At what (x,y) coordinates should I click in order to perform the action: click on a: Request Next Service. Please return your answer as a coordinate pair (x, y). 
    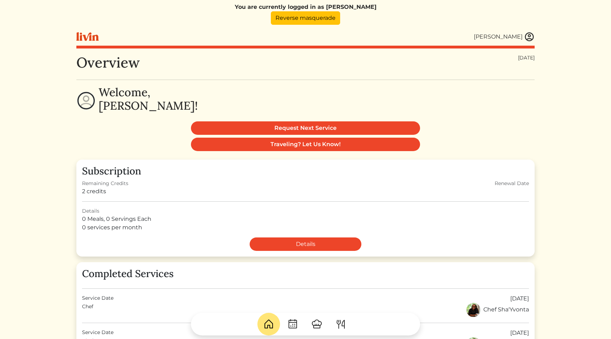
    Looking at the image, I should click on (306, 128).